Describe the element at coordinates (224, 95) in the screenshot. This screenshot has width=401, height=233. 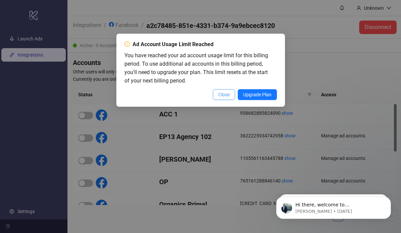
I see `button: Close` at that location.